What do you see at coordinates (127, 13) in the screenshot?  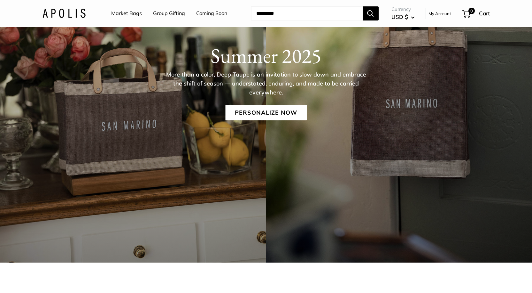 I see `a: Market Bags` at bounding box center [127, 13].